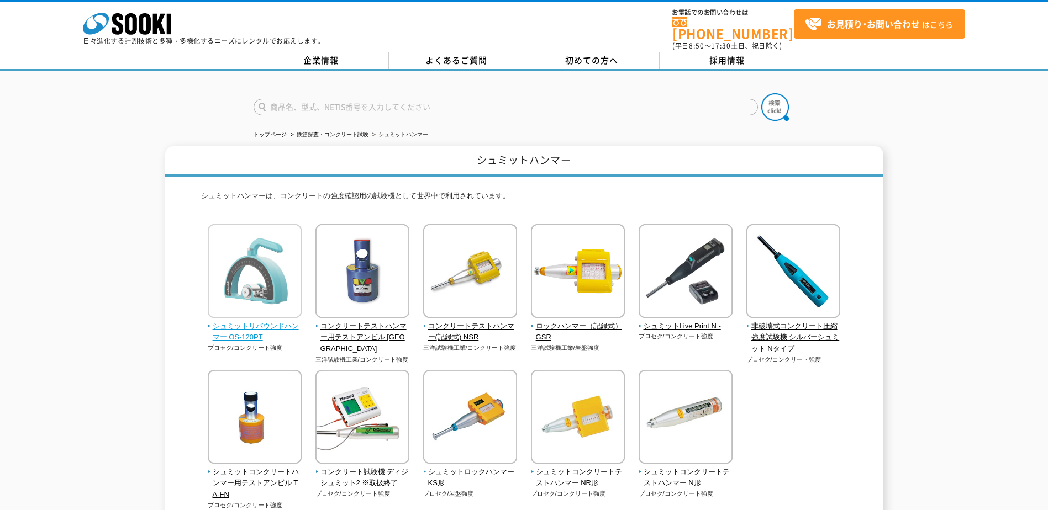 The width and height of the screenshot is (1048, 510). Describe the element at coordinates (270, 134) in the screenshot. I see `a: トップページ` at that location.